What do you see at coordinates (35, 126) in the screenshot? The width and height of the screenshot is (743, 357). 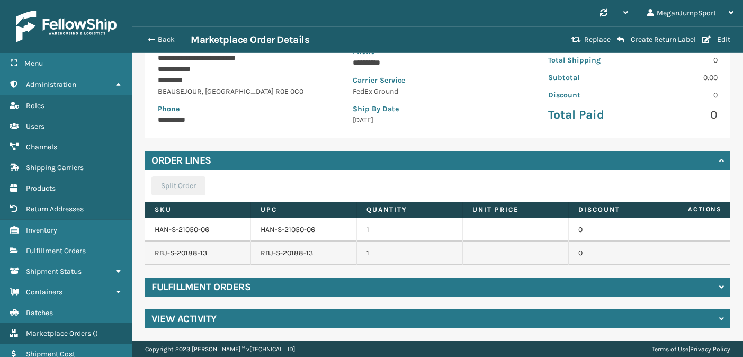 I see `span: Users` at bounding box center [35, 126].